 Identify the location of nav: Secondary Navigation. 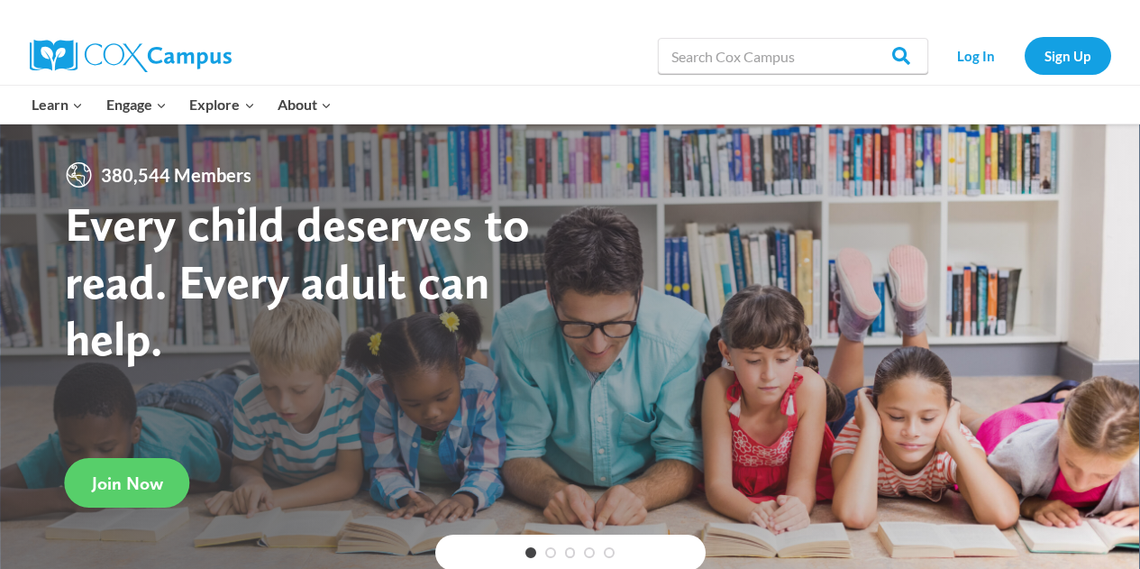
(1024, 55).